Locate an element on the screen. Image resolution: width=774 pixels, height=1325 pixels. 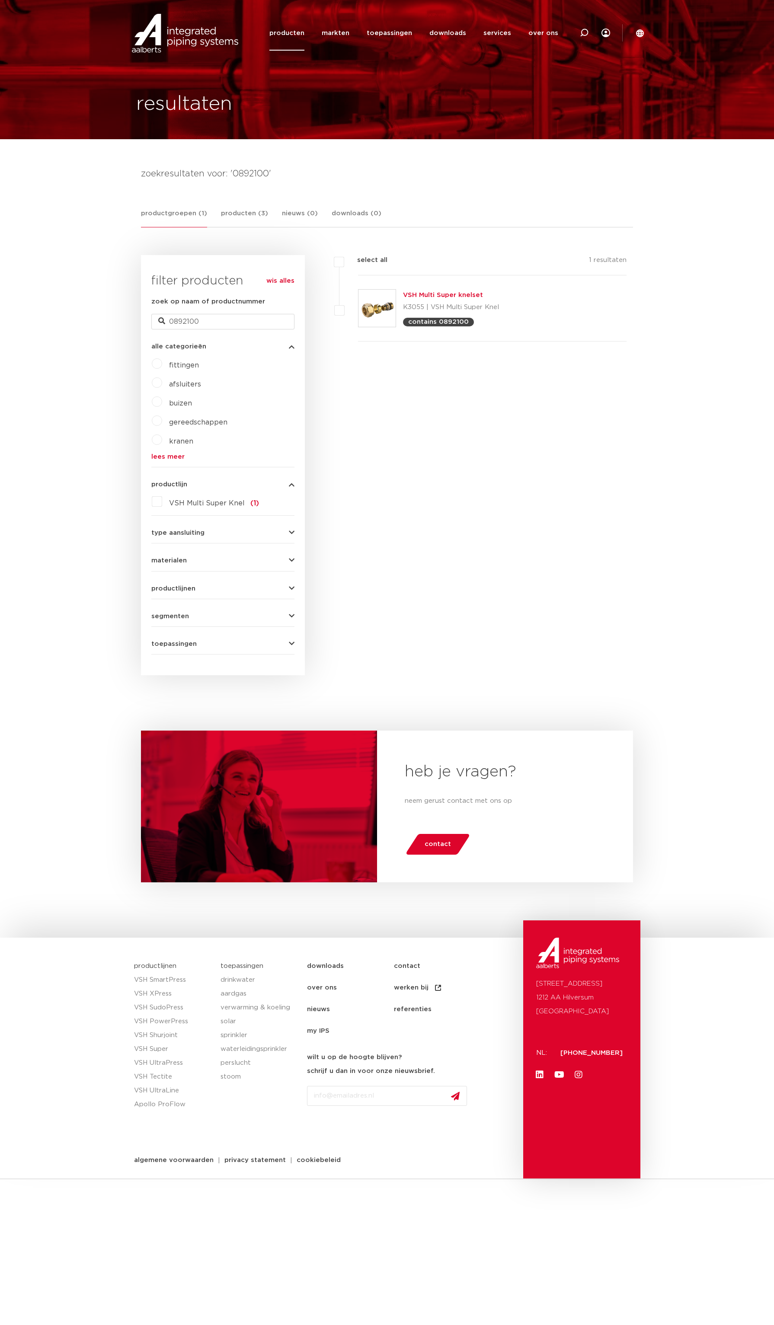
a: afsluiters is located at coordinates (185, 384).